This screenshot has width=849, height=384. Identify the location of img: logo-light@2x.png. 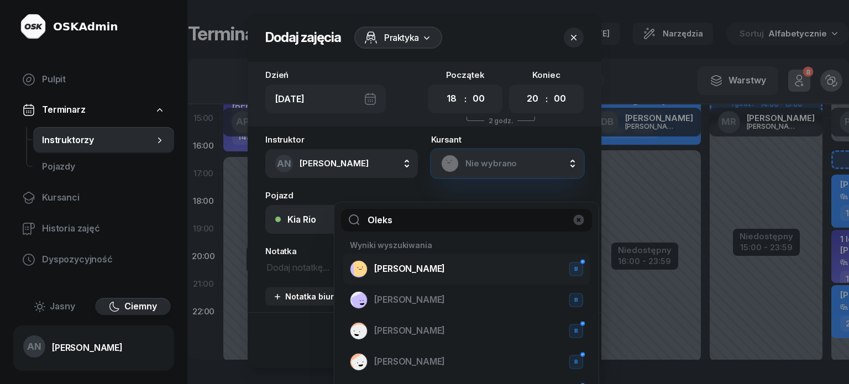
(33, 27).